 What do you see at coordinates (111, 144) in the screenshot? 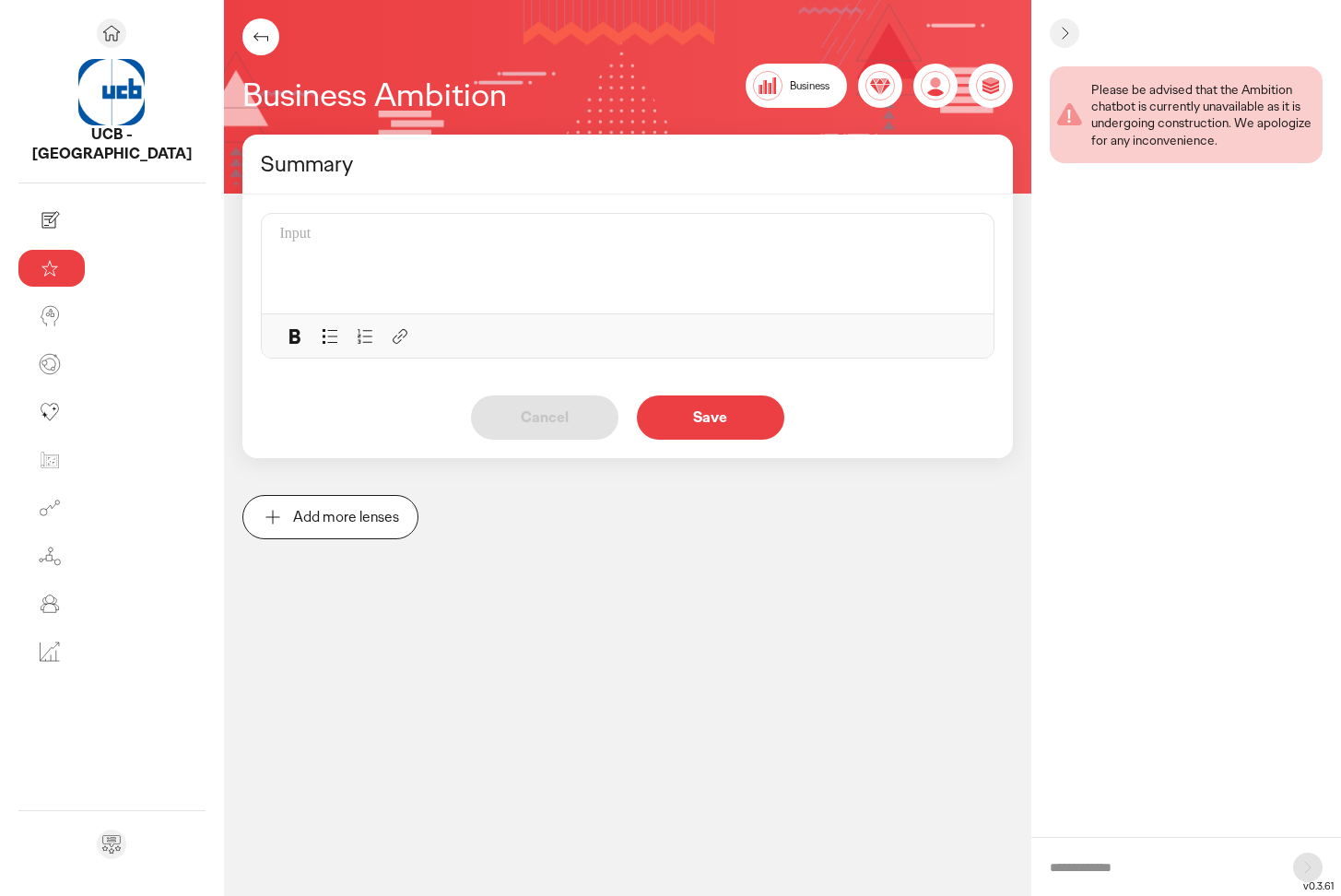
I see `p: UCB - UK` at bounding box center [111, 144].